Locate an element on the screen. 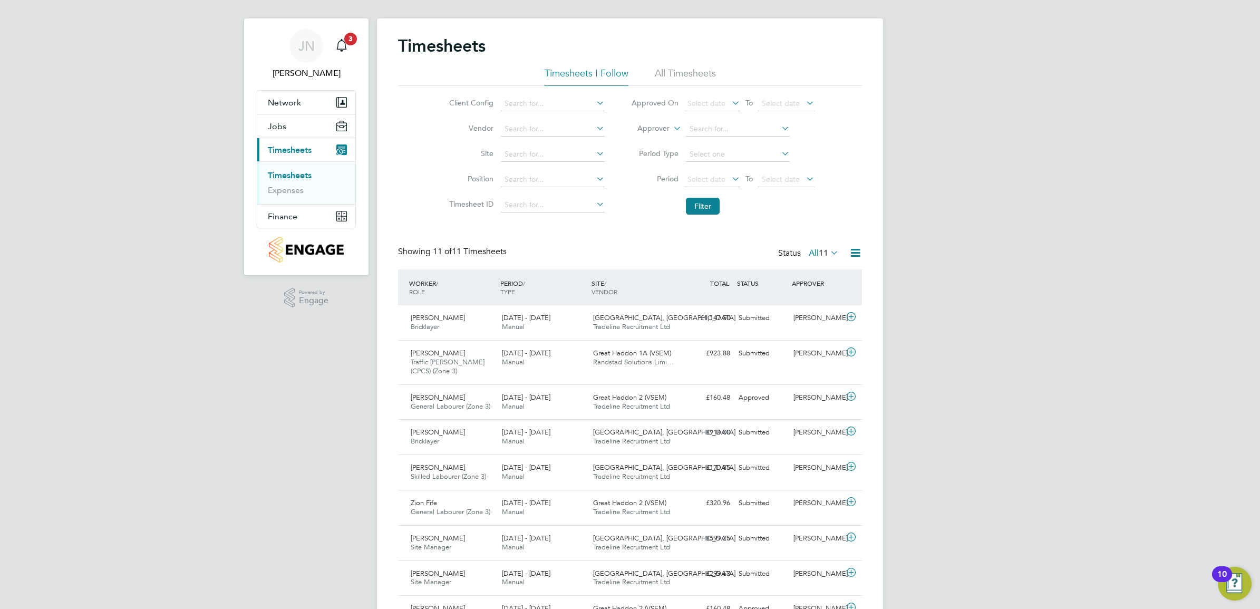 Image resolution: width=1260 pixels, height=609 pixels. a: Expenses is located at coordinates (286, 190).